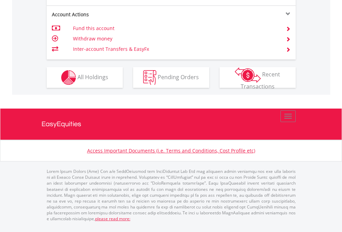  I want to click on td: Fund this account, so click(175, 28).